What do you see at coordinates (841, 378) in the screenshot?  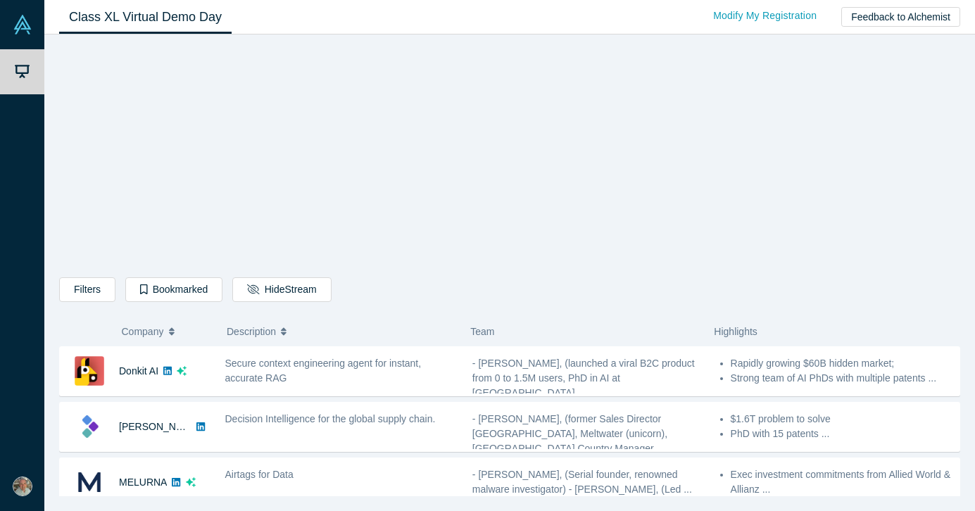 I see `li: Strong team of AI PhDs with multiple patents ...` at bounding box center [841, 378].